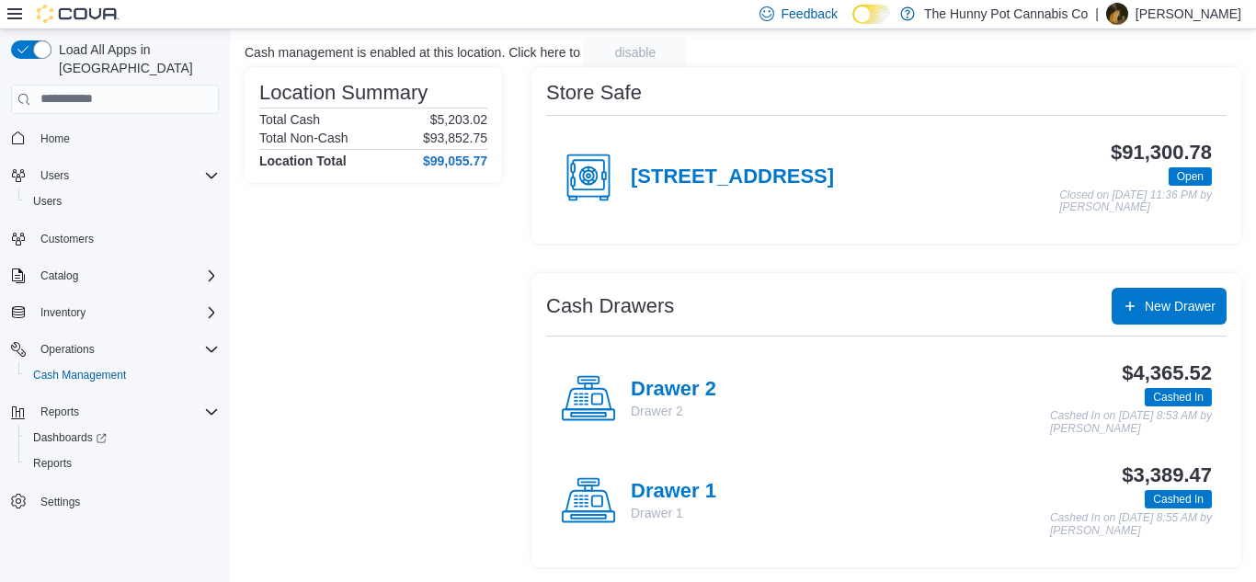 This screenshot has width=1256, height=582. I want to click on p: Cash management is enabled at this location. Click here to, so click(412, 52).